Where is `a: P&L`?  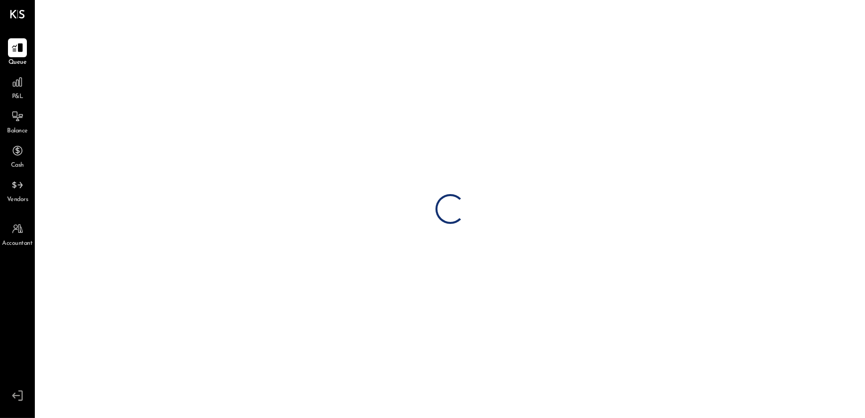
a: P&L is located at coordinates (17, 87).